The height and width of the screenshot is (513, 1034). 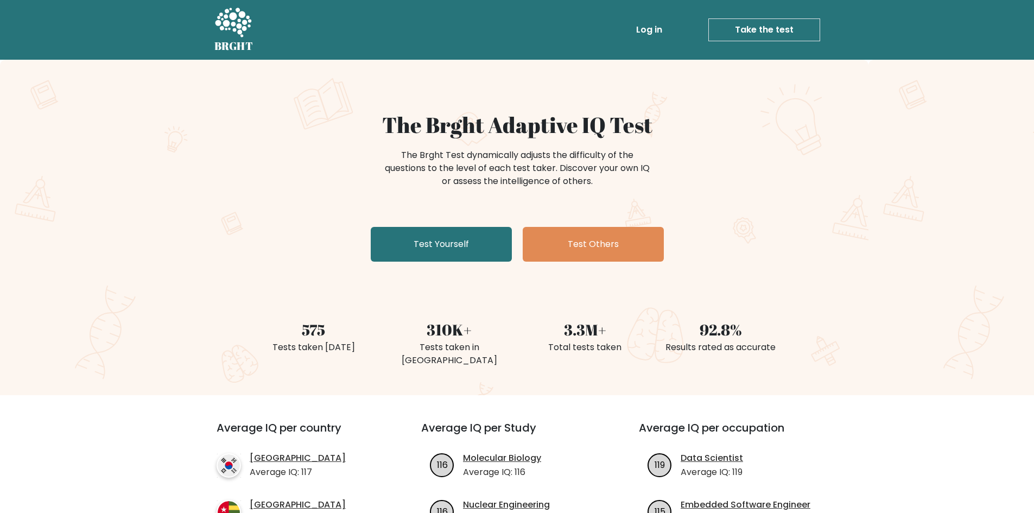 What do you see at coordinates (585, 347) in the screenshot?
I see `div: Total tests taken` at bounding box center [585, 347].